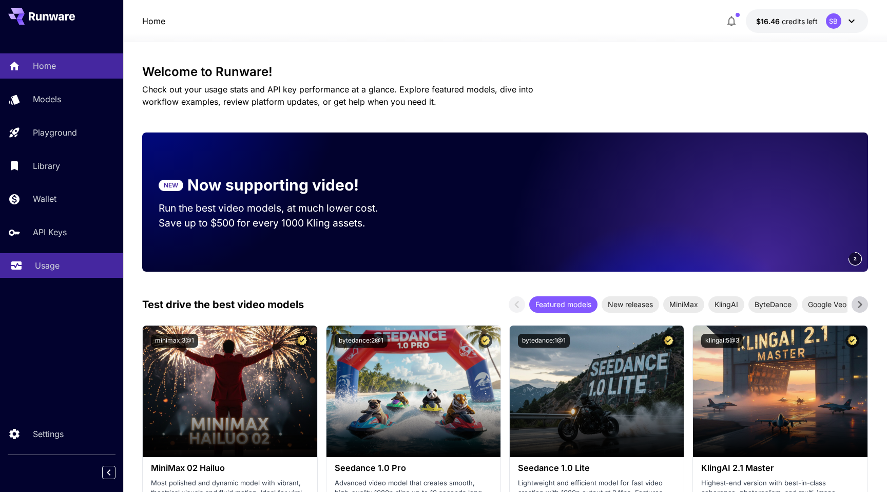 Image resolution: width=887 pixels, height=492 pixels. What do you see at coordinates (109, 472) in the screenshot?
I see `button: Collapse sidebar` at bounding box center [109, 472].